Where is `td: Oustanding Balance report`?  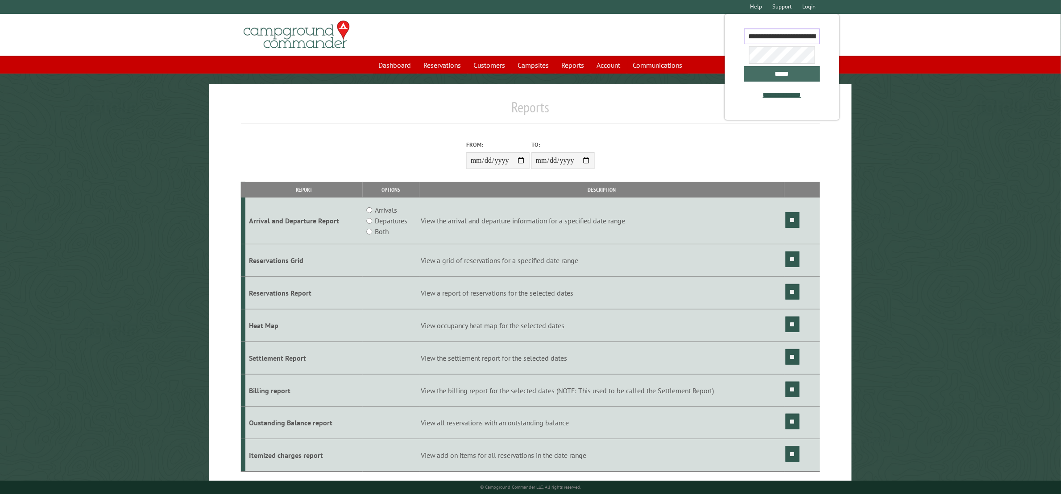 td: Oustanding Balance report is located at coordinates (304, 423).